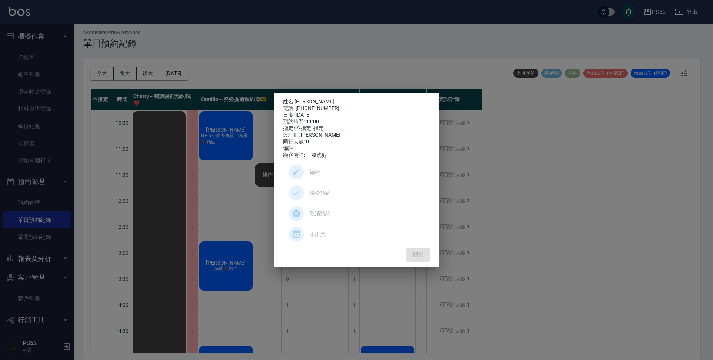  I want to click on div: 預約時間: 11:00, so click(356, 122).